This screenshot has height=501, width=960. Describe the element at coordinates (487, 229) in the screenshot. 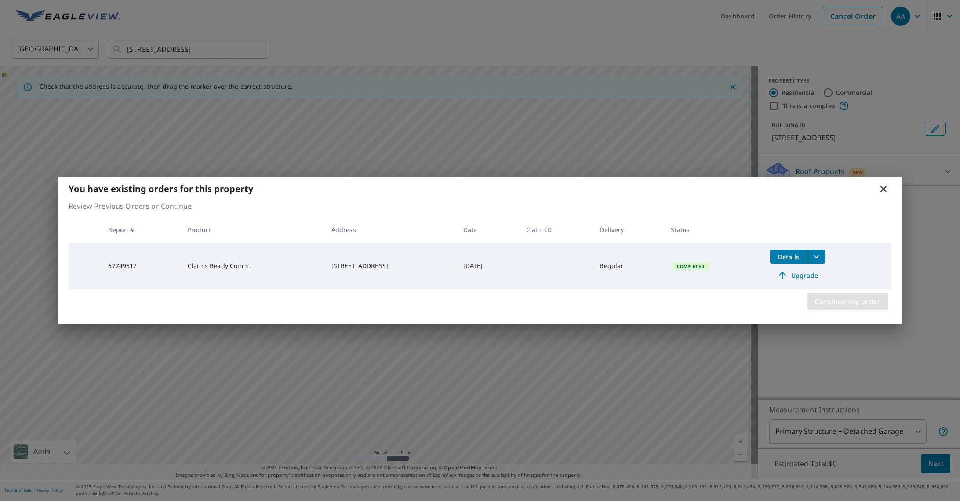

I see `th: Date` at that location.